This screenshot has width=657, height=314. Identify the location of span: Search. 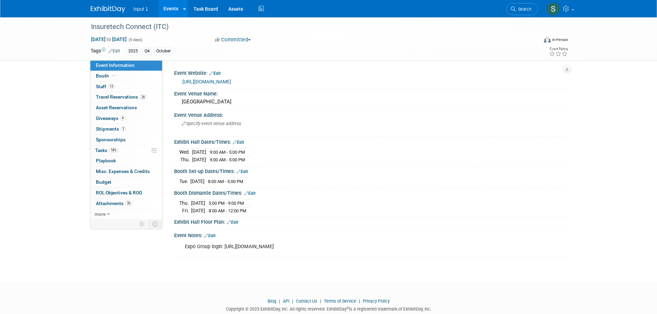
(523, 9).